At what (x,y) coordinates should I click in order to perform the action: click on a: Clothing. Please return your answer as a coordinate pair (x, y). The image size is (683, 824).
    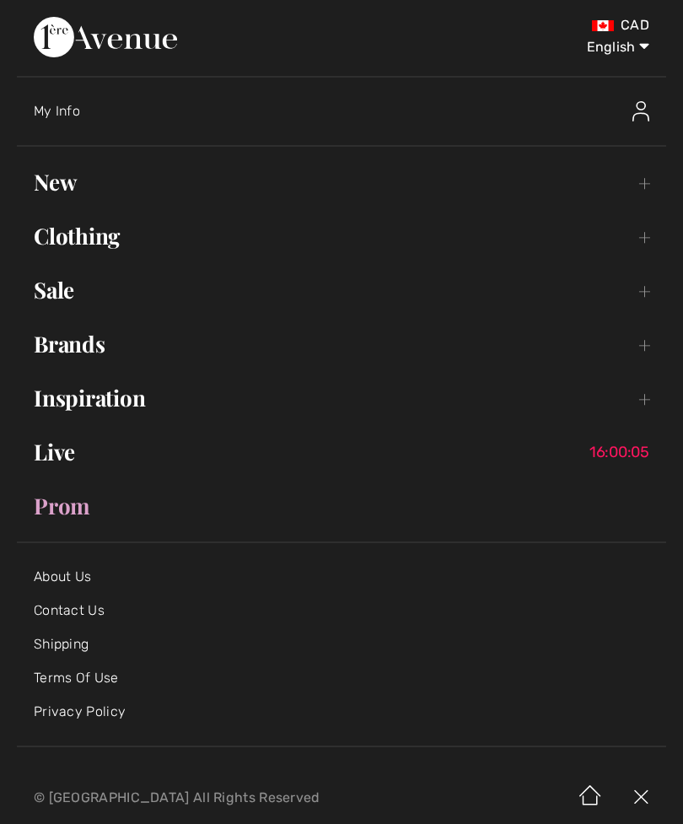
    Looking at the image, I should click on (342, 236).